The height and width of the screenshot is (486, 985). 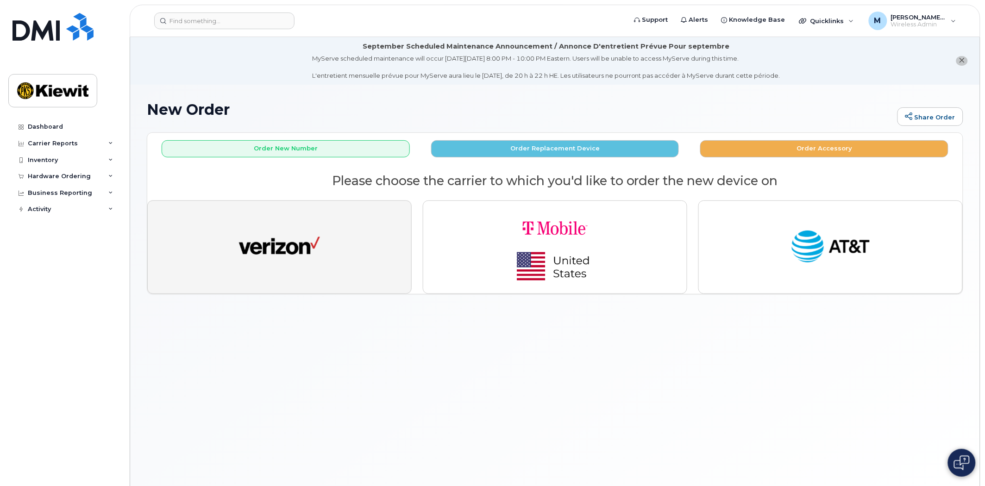 What do you see at coordinates (520, 109) in the screenshot?
I see `h1: New Order` at bounding box center [520, 109].